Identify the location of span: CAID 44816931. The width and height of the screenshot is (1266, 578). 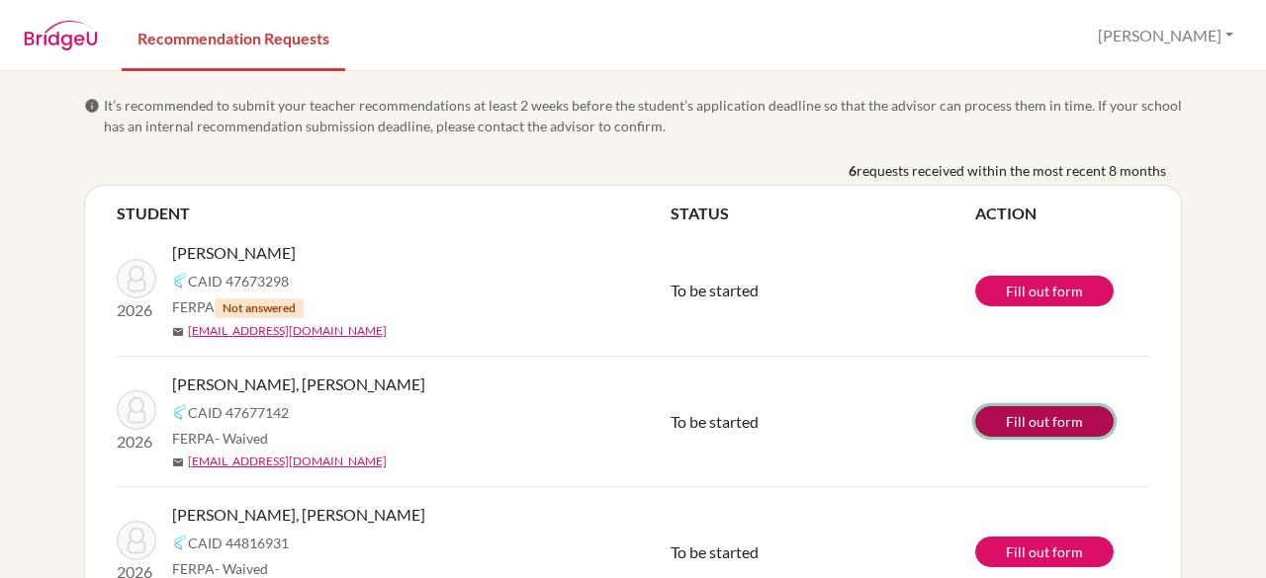
(238, 543).